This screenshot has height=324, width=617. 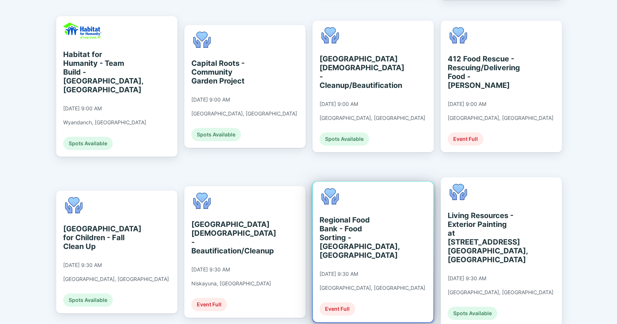 What do you see at coordinates (225, 72) in the screenshot?
I see `div: Capital Roots - Community Garden Project` at bounding box center [225, 72].